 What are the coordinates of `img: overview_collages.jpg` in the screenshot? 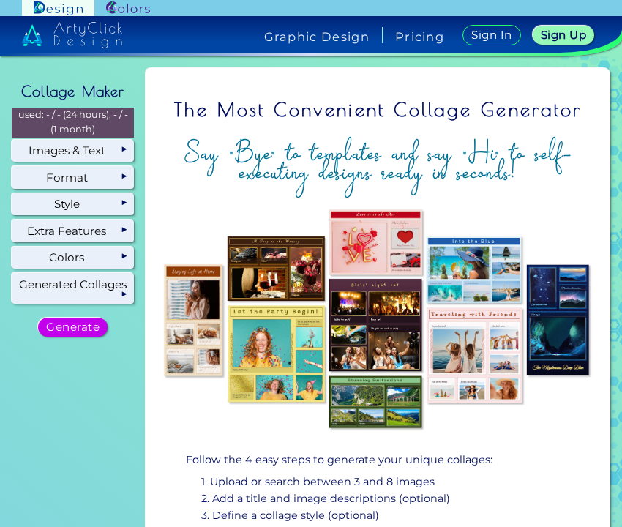 It's located at (378, 320).